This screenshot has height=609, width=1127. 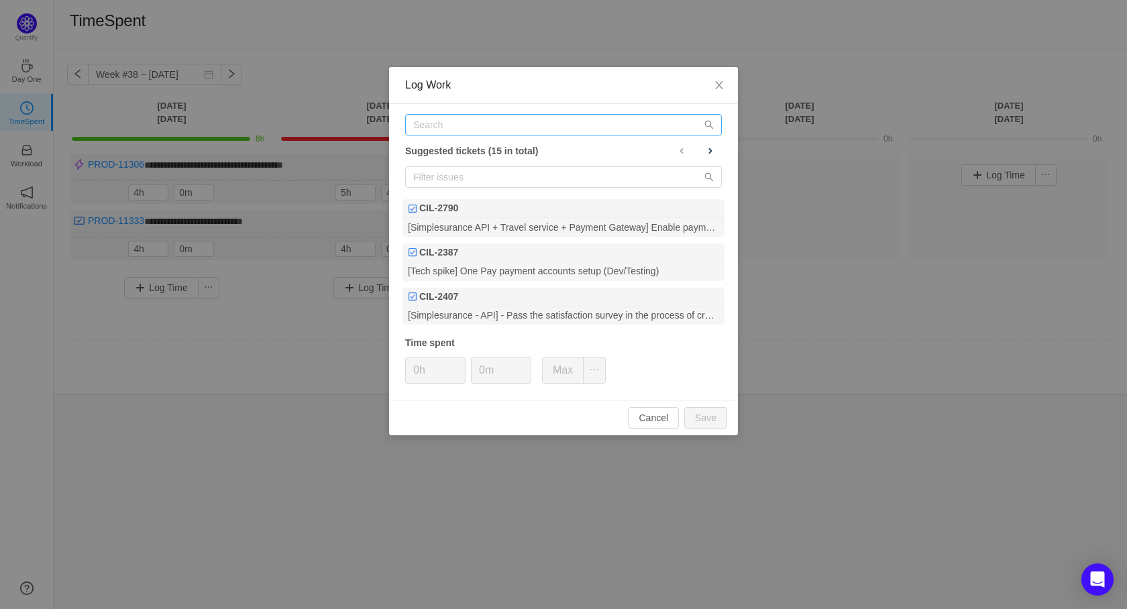 I want to click on b: CIL-2387, so click(x=439, y=252).